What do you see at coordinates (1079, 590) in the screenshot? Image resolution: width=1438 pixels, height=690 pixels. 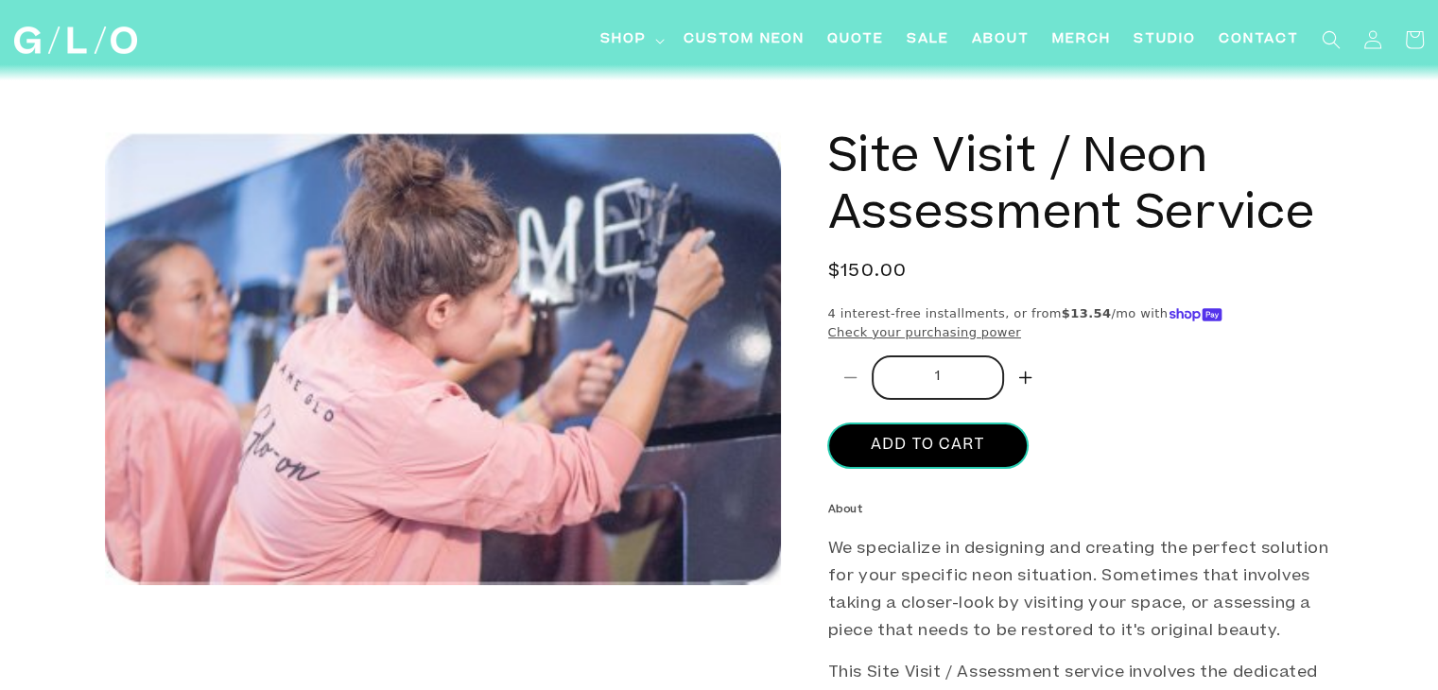 I see `span: We specialize in designing and creating the perfect solution for your specific neon situation. So...` at bounding box center [1079, 590].